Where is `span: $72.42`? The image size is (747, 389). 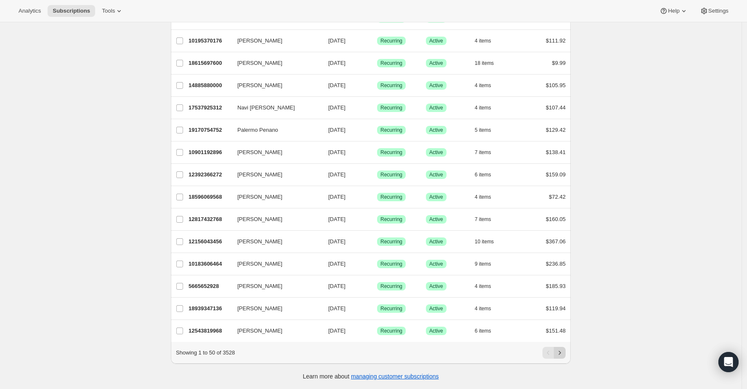
span: $72.42 is located at coordinates (557, 196).